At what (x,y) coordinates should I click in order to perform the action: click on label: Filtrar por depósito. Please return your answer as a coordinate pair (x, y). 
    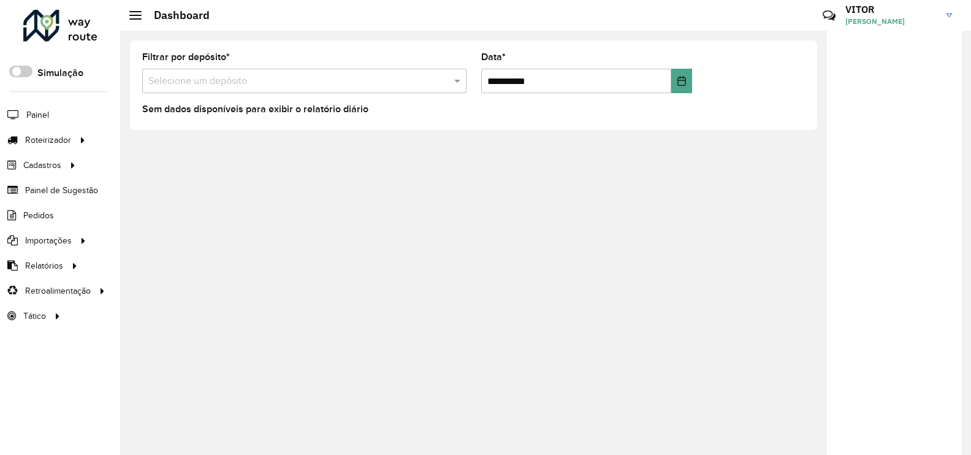
    Looking at the image, I should click on (186, 57).